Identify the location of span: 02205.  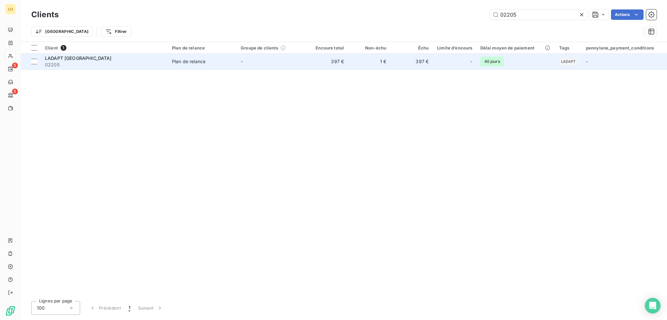
(105, 65).